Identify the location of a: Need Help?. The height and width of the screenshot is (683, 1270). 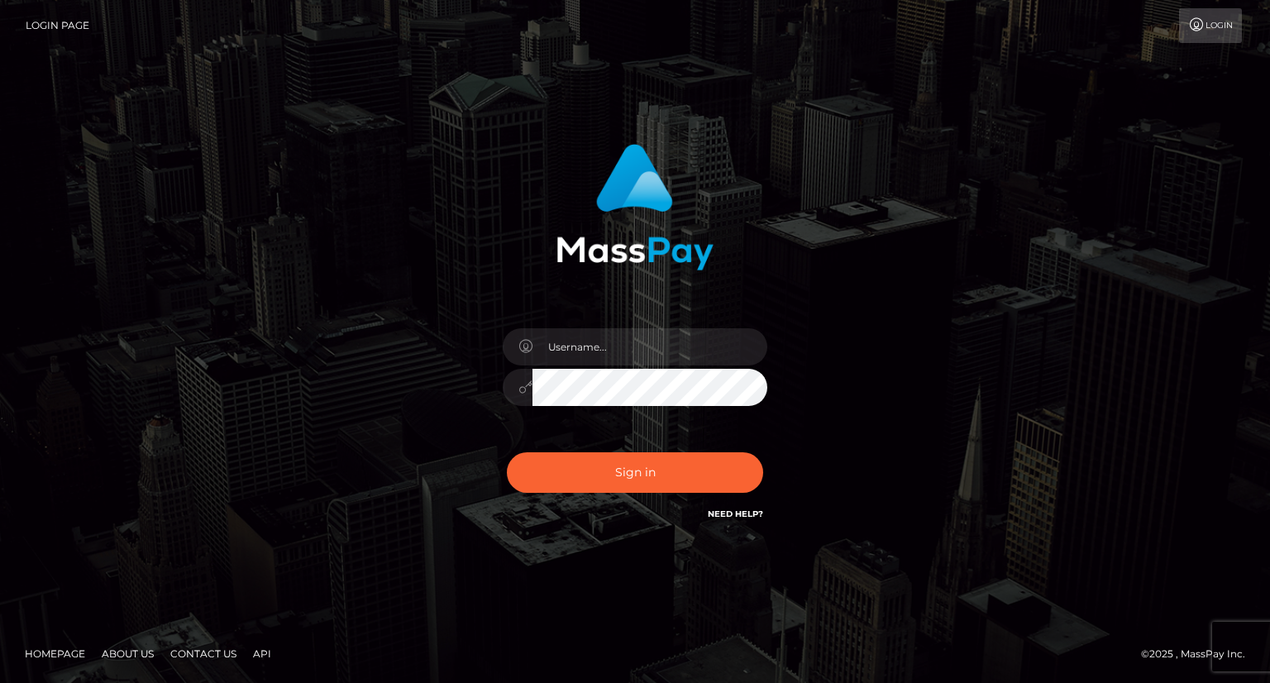
(735, 513).